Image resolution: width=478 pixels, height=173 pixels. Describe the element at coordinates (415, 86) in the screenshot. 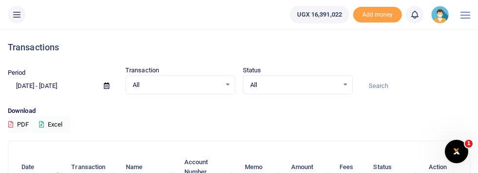

I see `input: Search` at that location.